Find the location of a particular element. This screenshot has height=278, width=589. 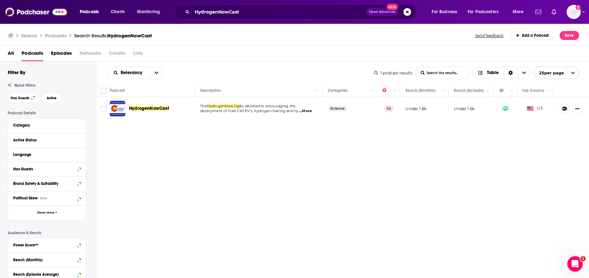

span: The is located at coordinates (203, 106).